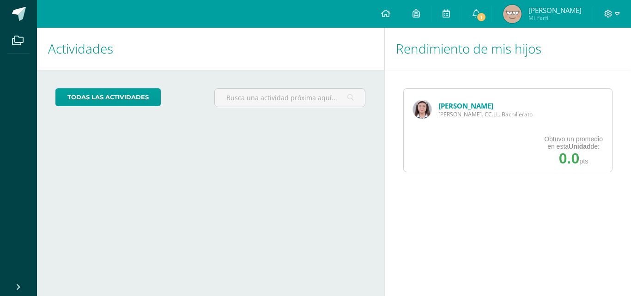 The image size is (631, 296). I want to click on a: todas las Actividades, so click(108, 97).